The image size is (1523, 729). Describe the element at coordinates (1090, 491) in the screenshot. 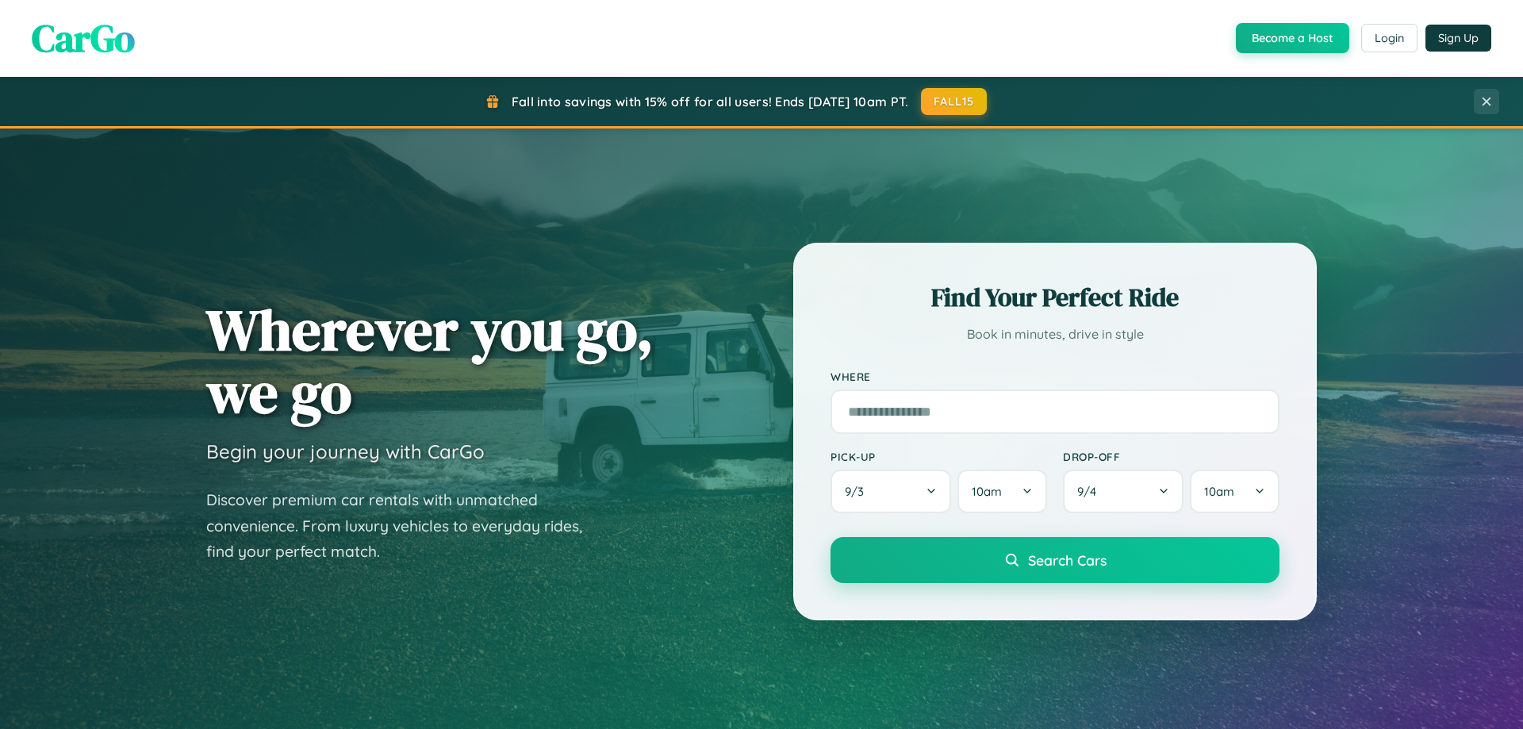

I see `span: 9 / 4` at that location.